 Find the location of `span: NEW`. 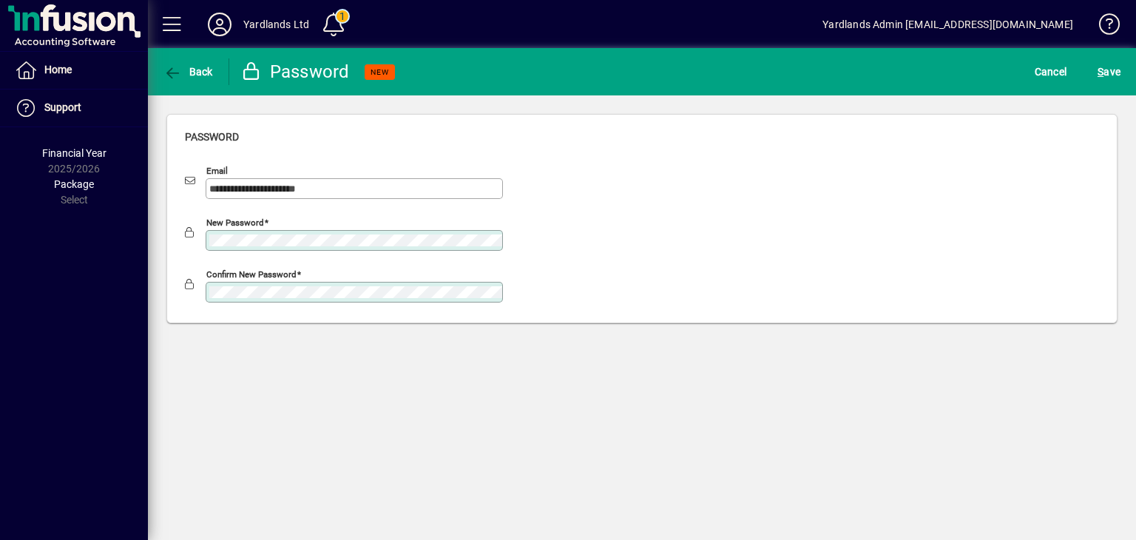

span: NEW is located at coordinates (379, 72).